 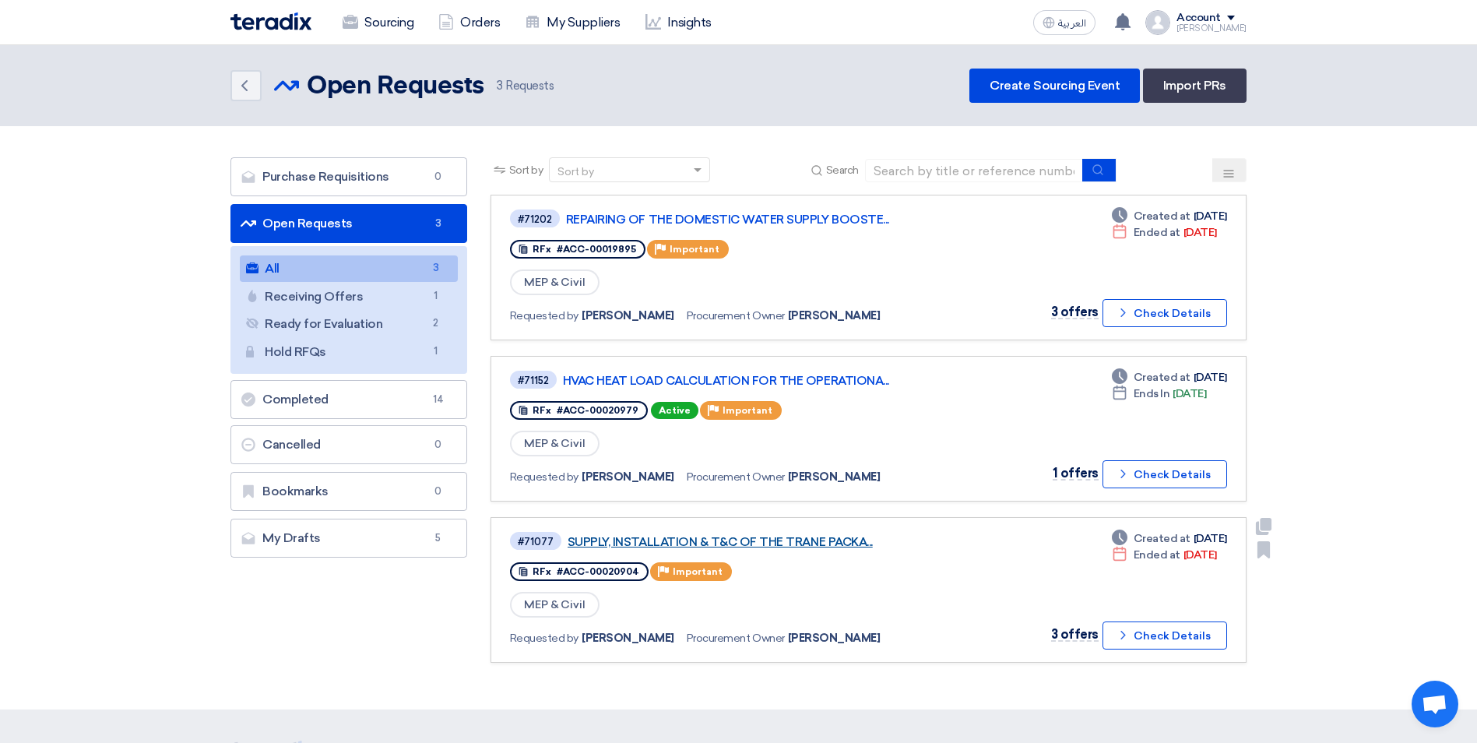 What do you see at coordinates (349, 297) in the screenshot?
I see `a: Receiving Offers` at bounding box center [349, 297].